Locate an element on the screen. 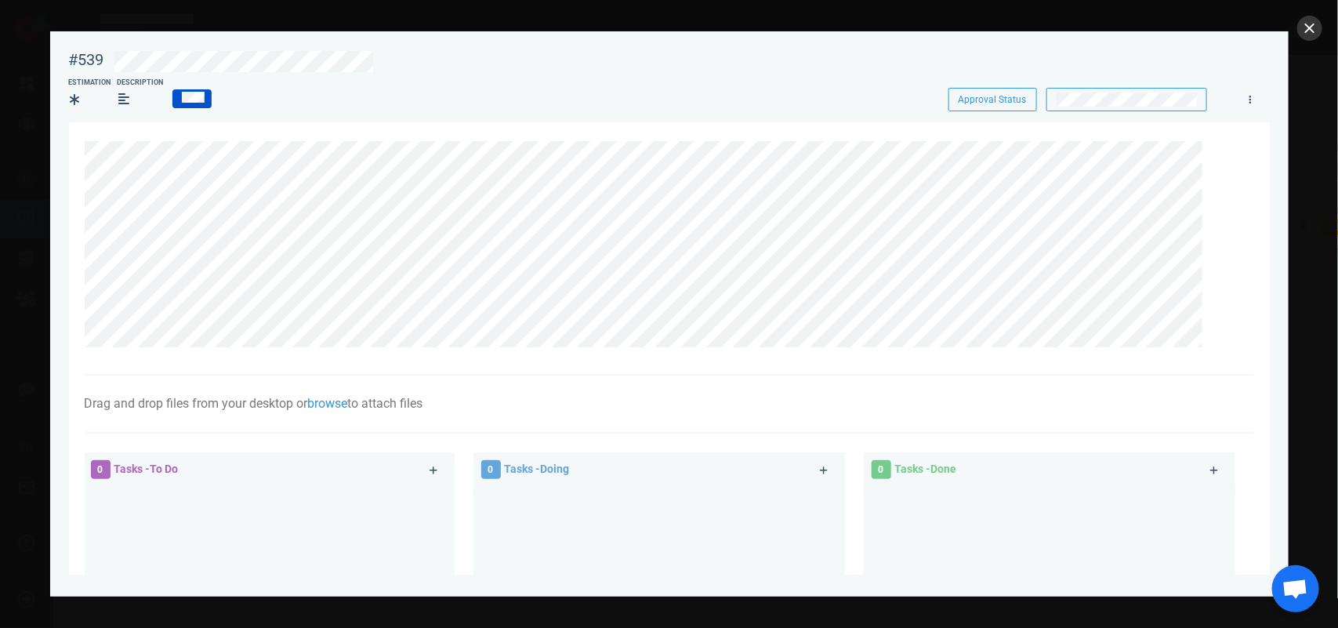  button: close is located at coordinates (1310, 28).